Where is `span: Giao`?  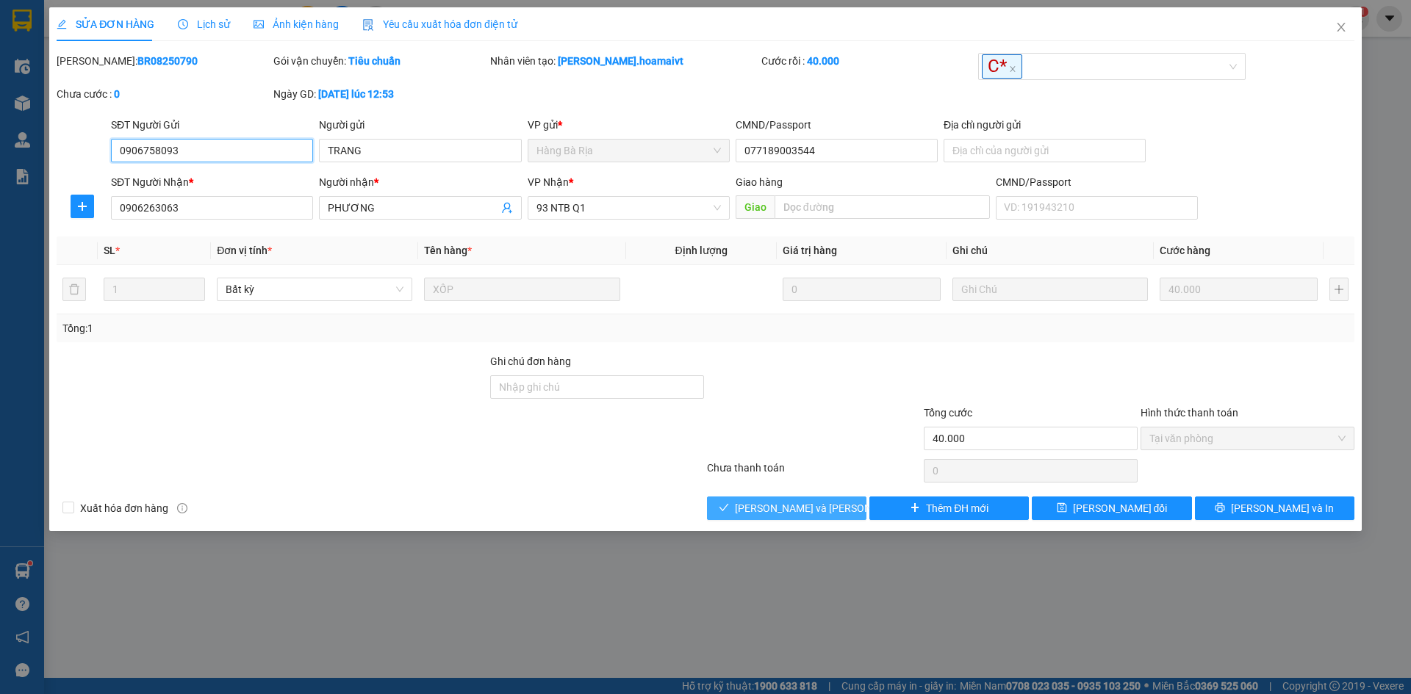
span: Giao is located at coordinates (754, 207).